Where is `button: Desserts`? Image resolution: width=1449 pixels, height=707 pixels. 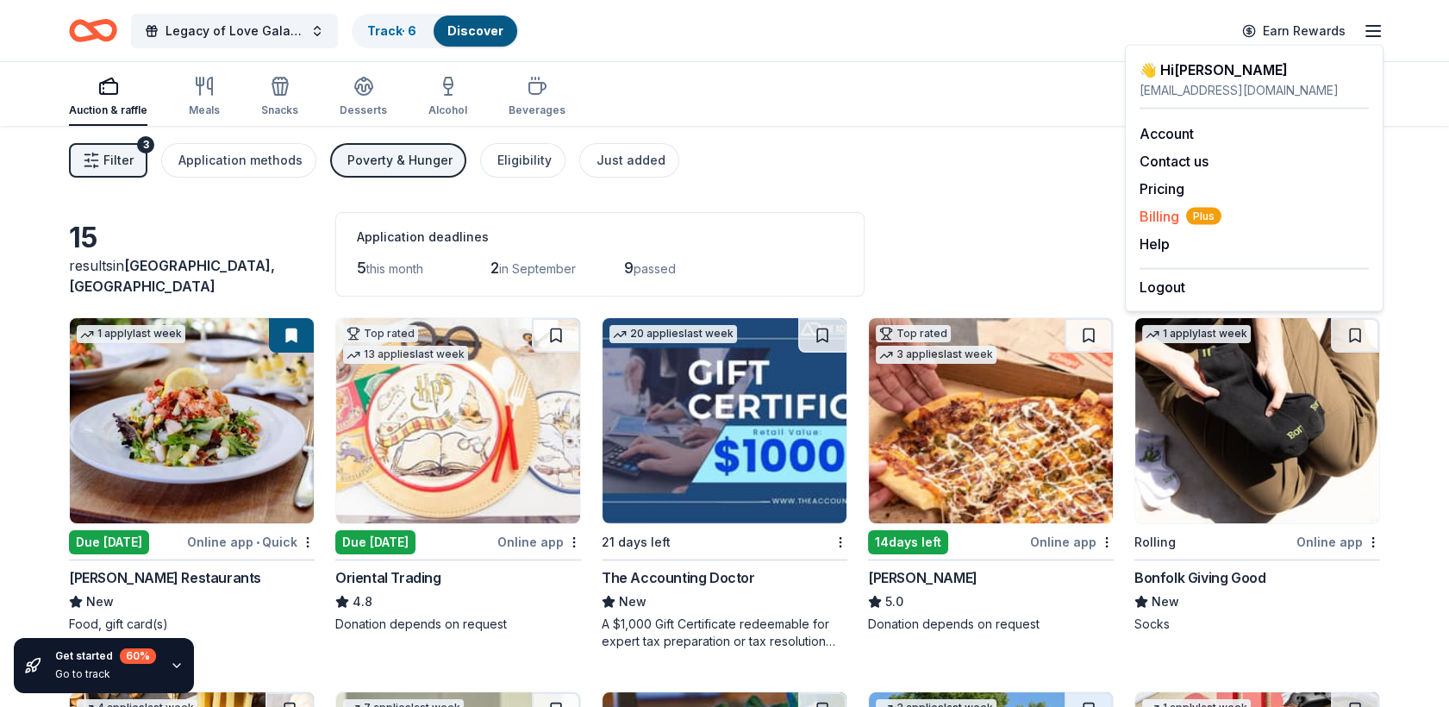 button: Desserts is located at coordinates (363, 97).